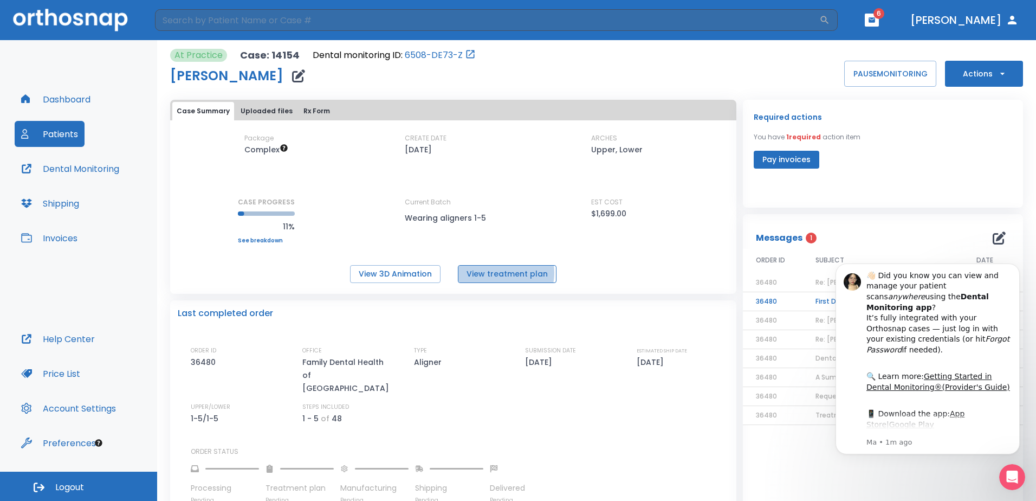 The width and height of the screenshot is (1036, 501). I want to click on p: ESTIMATED SHIP DATE, so click(661, 351).